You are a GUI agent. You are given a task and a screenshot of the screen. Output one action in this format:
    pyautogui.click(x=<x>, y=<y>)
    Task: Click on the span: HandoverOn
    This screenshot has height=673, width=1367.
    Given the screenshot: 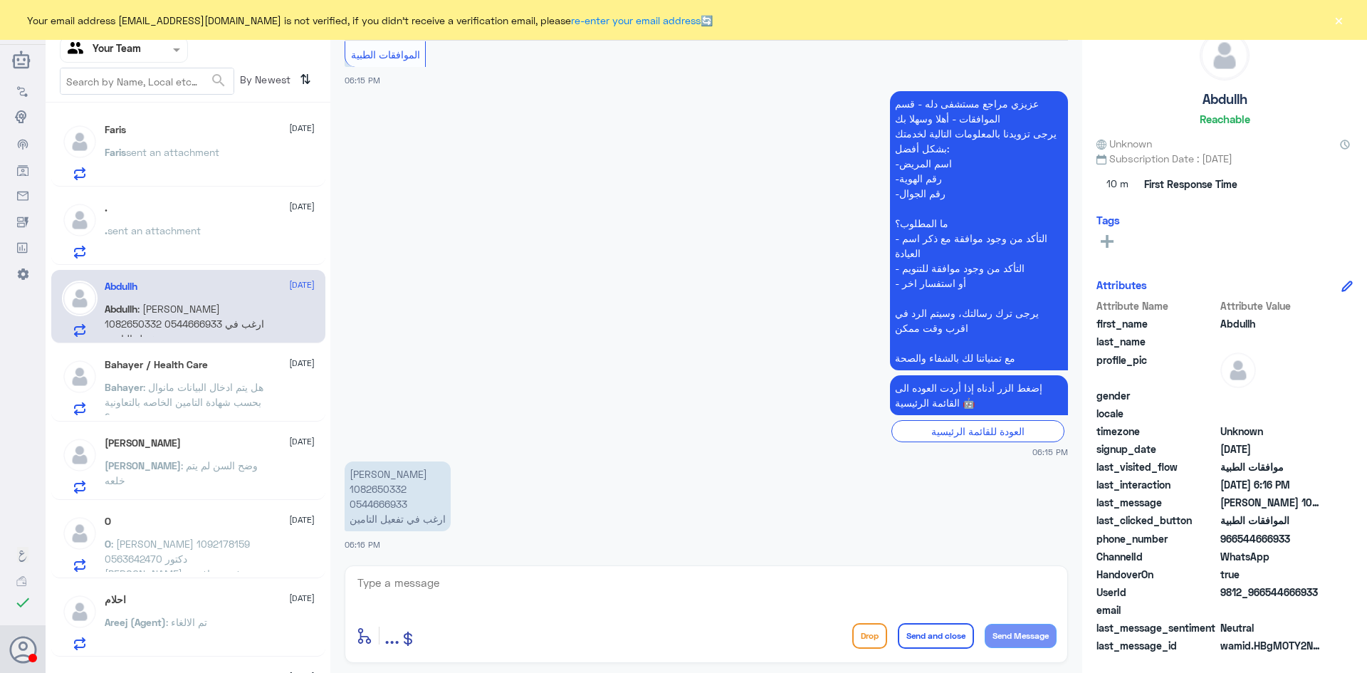 What is the action you would take?
    pyautogui.click(x=1157, y=574)
    